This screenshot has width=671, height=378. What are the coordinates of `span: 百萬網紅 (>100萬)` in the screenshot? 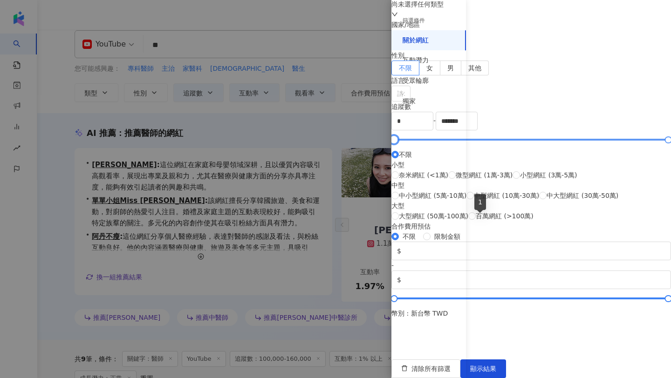 It's located at (505, 216).